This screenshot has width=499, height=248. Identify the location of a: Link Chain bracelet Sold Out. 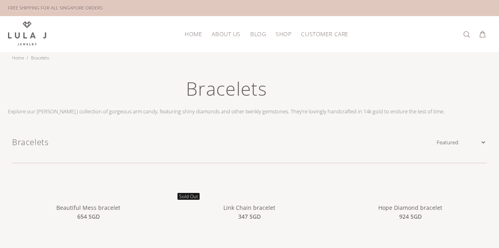
(250, 193).